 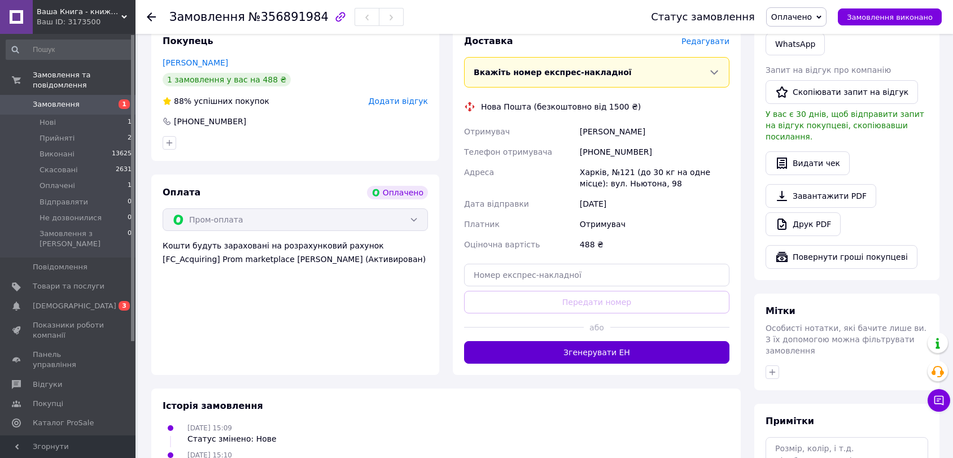 What do you see at coordinates (60, 267) in the screenshot?
I see `span: Повідомлення` at bounding box center [60, 267].